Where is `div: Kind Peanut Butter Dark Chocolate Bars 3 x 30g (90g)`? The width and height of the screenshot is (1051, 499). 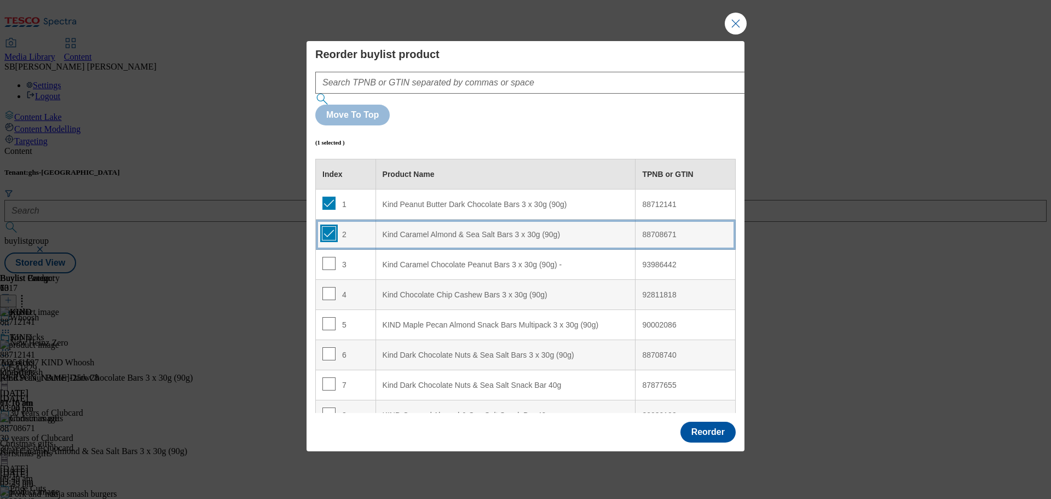 div: Kind Peanut Butter Dark Chocolate Bars 3 x 30g (90g) is located at coordinates (506, 205).